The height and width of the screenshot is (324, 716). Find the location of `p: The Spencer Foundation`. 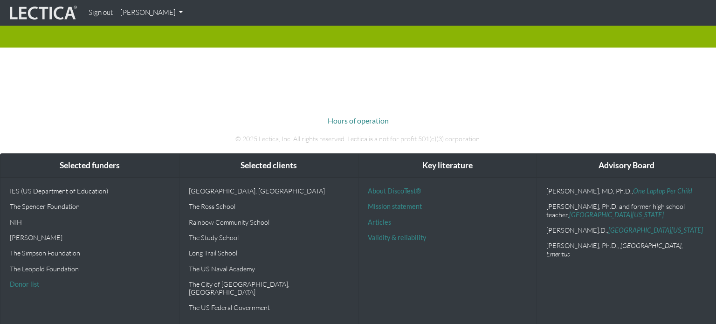

p: The Spencer Foundation is located at coordinates (90, 206).